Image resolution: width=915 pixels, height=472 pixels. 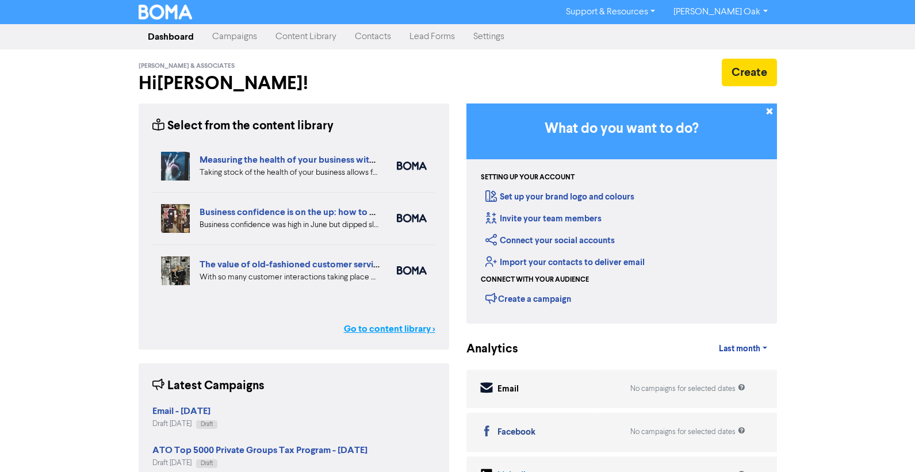 I want to click on a: Support & Resources, so click(x=610, y=12).